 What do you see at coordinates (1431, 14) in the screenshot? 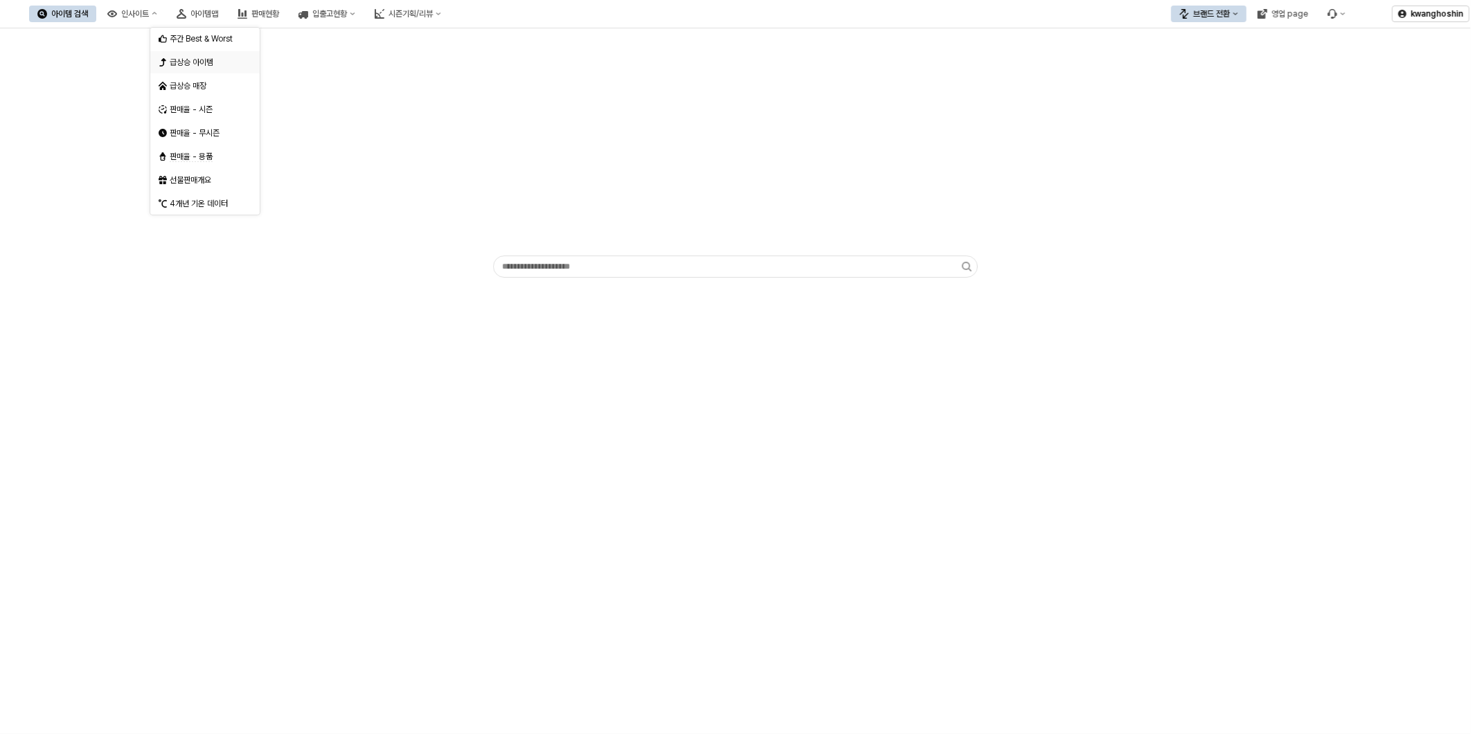
I see `button: kwanghoshin` at bounding box center [1431, 14].